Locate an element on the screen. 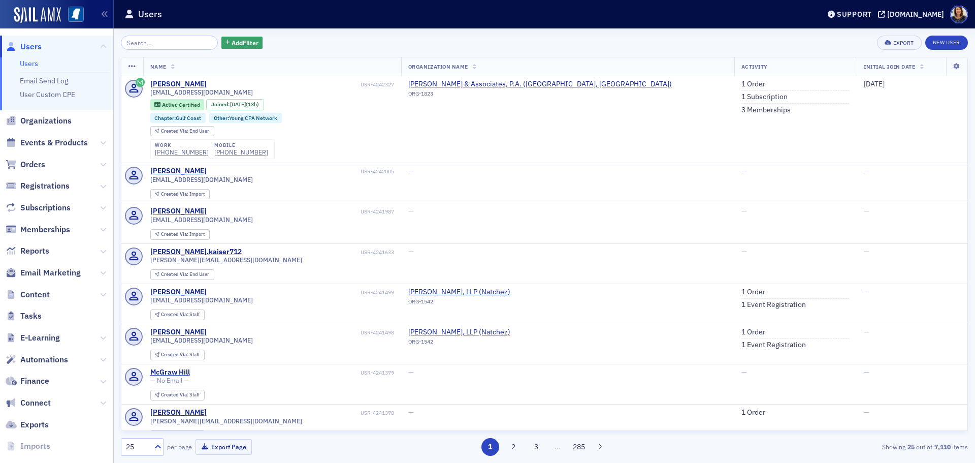 The height and width of the screenshot is (463, 975). a: 3 Memberships is located at coordinates (766, 110).